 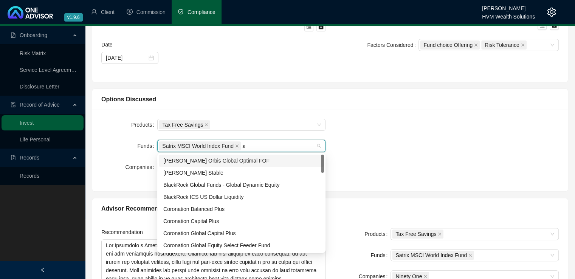 I want to click on a: Invest, so click(x=26, y=123).